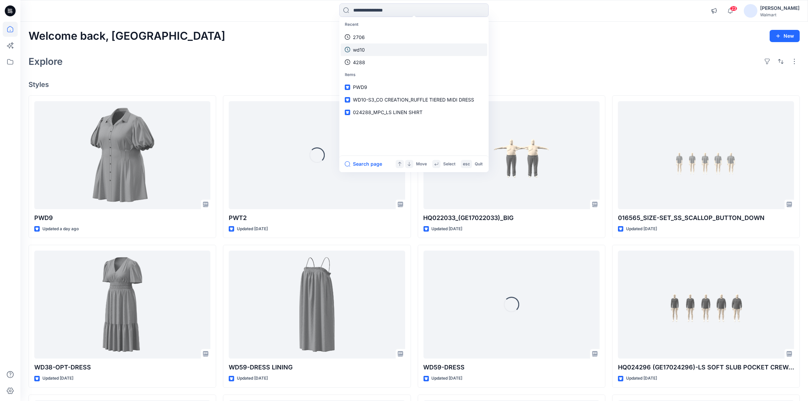 The width and height of the screenshot is (808, 401). Describe the element at coordinates (363, 164) in the screenshot. I see `a: Search page` at that location.